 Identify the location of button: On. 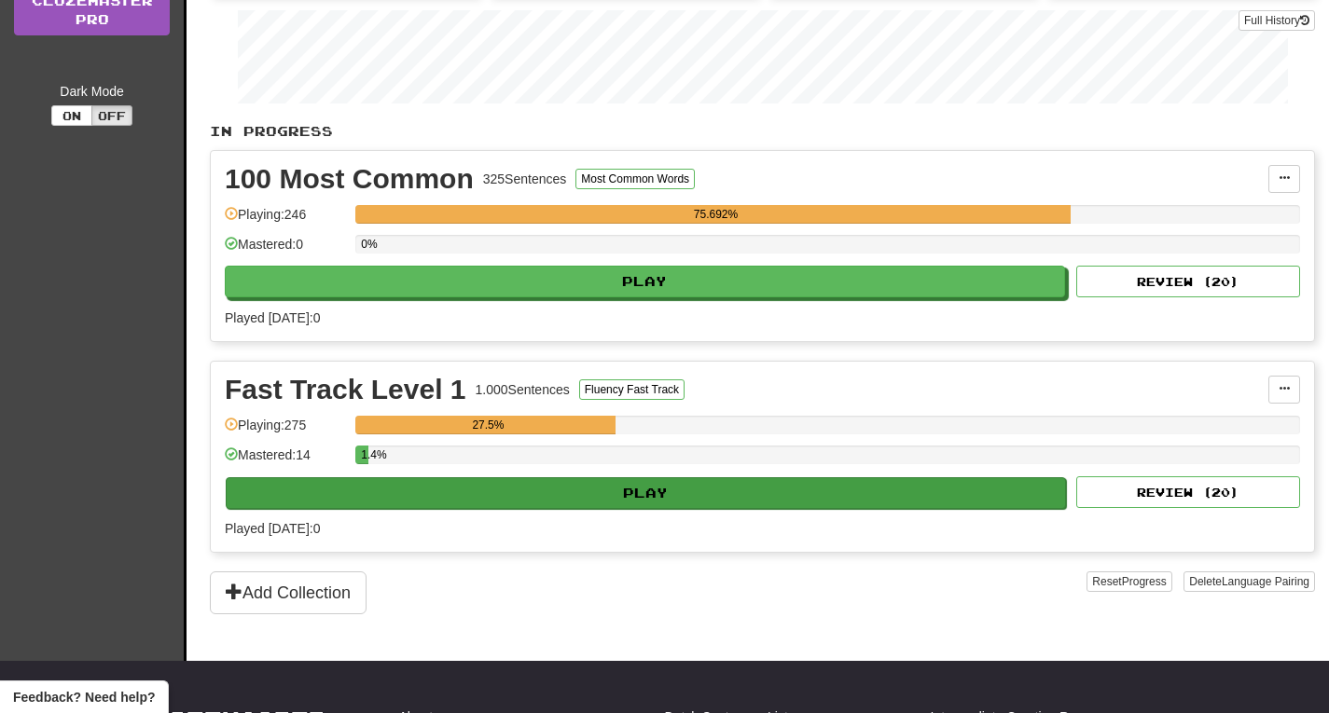
(72, 116).